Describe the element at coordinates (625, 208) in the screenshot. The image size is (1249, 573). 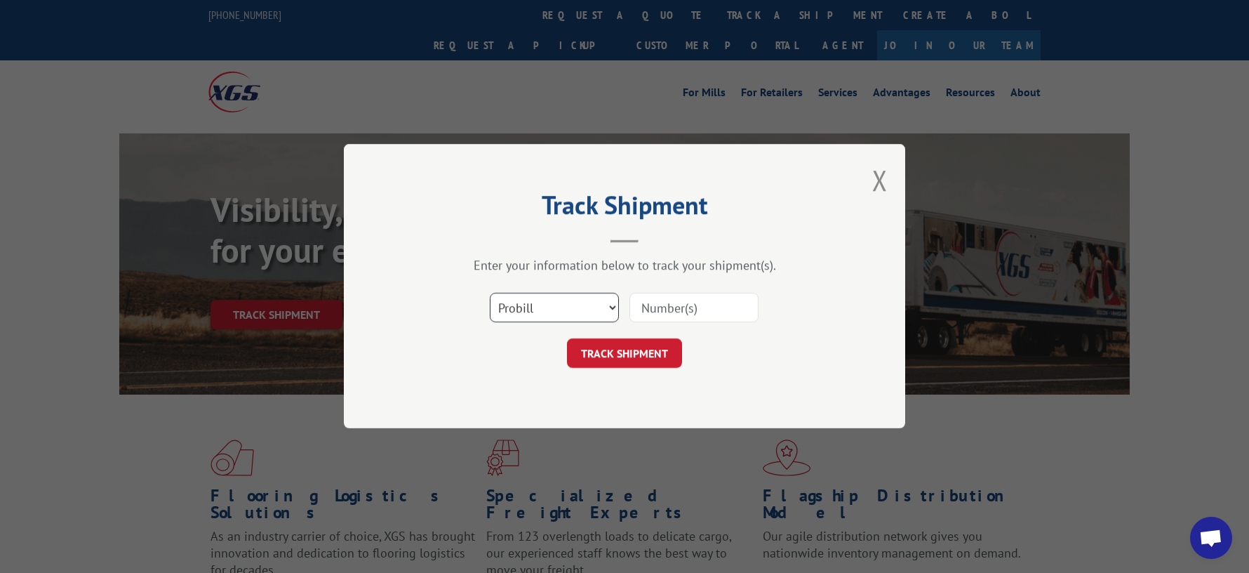
I see `h2: Track Shipment` at that location.